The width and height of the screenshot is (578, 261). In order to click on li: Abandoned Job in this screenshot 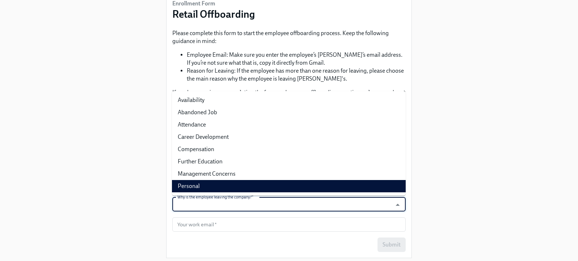, I will do `click(289, 112)`.